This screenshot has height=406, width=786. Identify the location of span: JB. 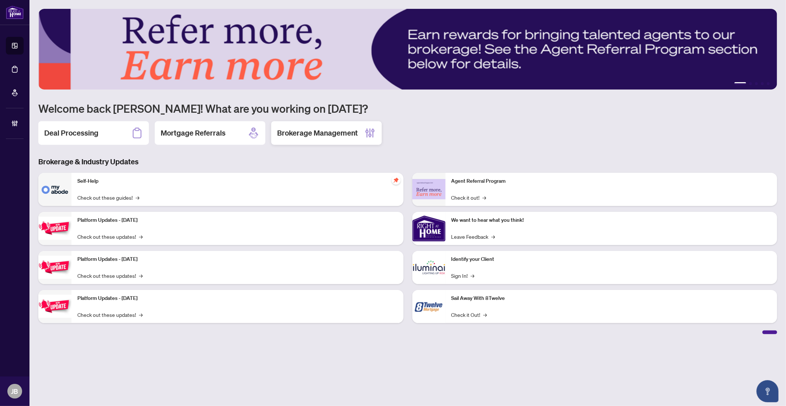
(15, 391).